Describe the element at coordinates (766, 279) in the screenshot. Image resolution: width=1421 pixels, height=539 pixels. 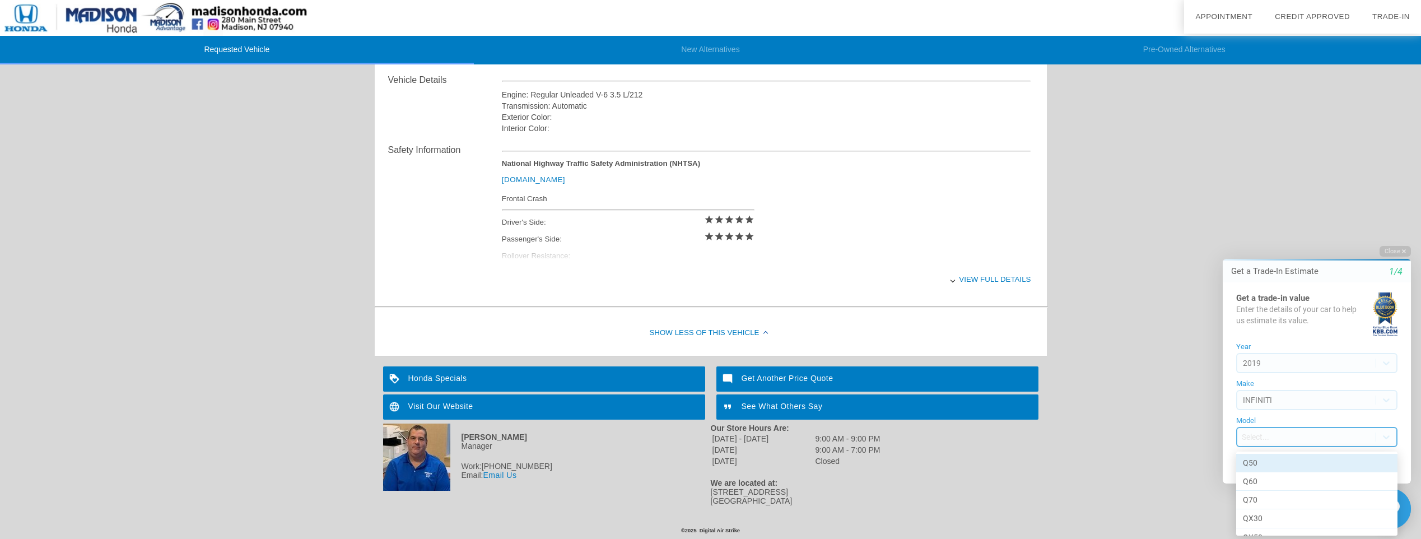
I see `div: View full details` at that location.